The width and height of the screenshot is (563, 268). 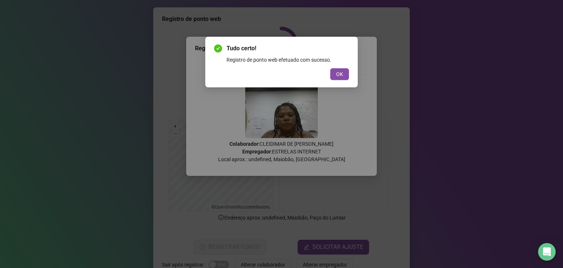 I want to click on button: OK, so click(x=339, y=74).